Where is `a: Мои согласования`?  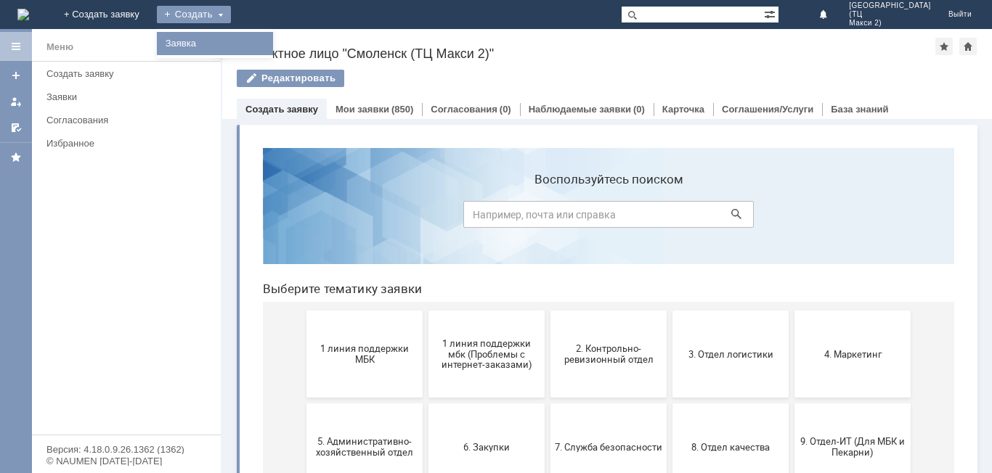 a: Мои согласования is located at coordinates (16, 128).